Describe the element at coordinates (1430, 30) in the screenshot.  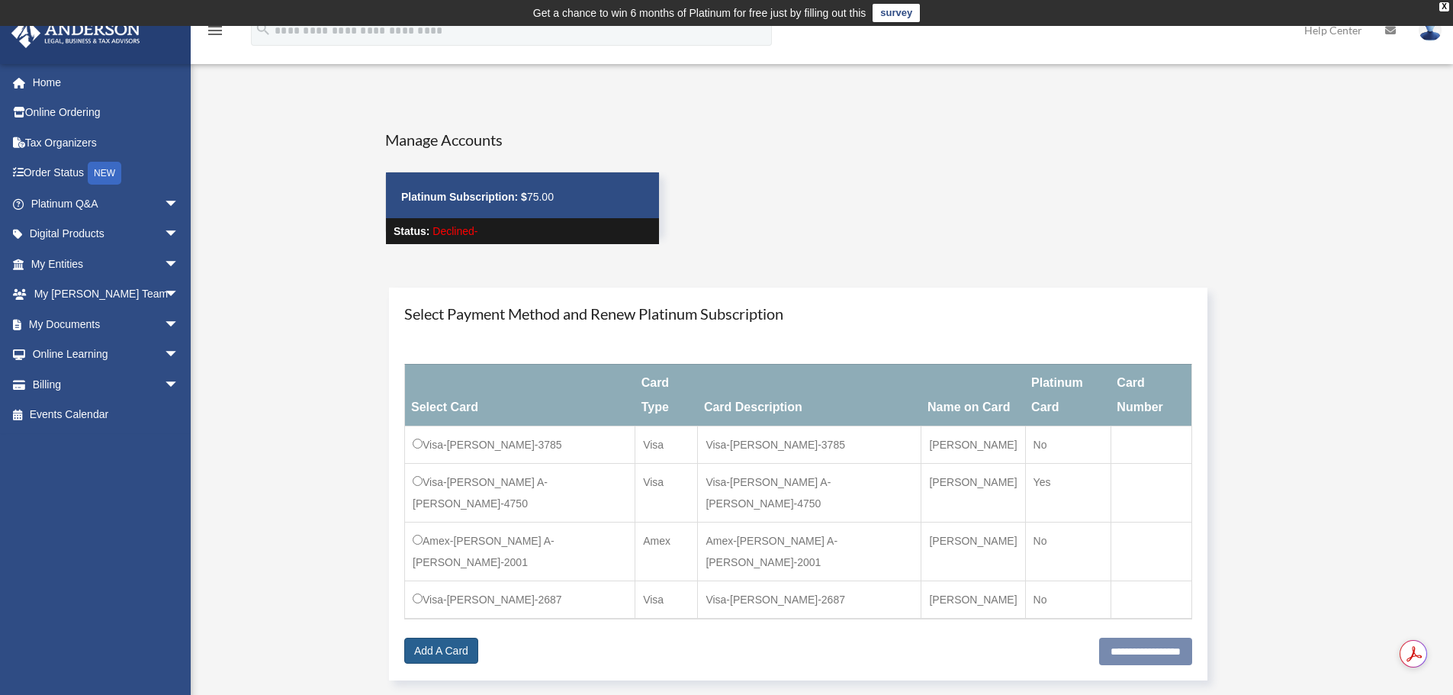
I see `img: User Pic` at that location.